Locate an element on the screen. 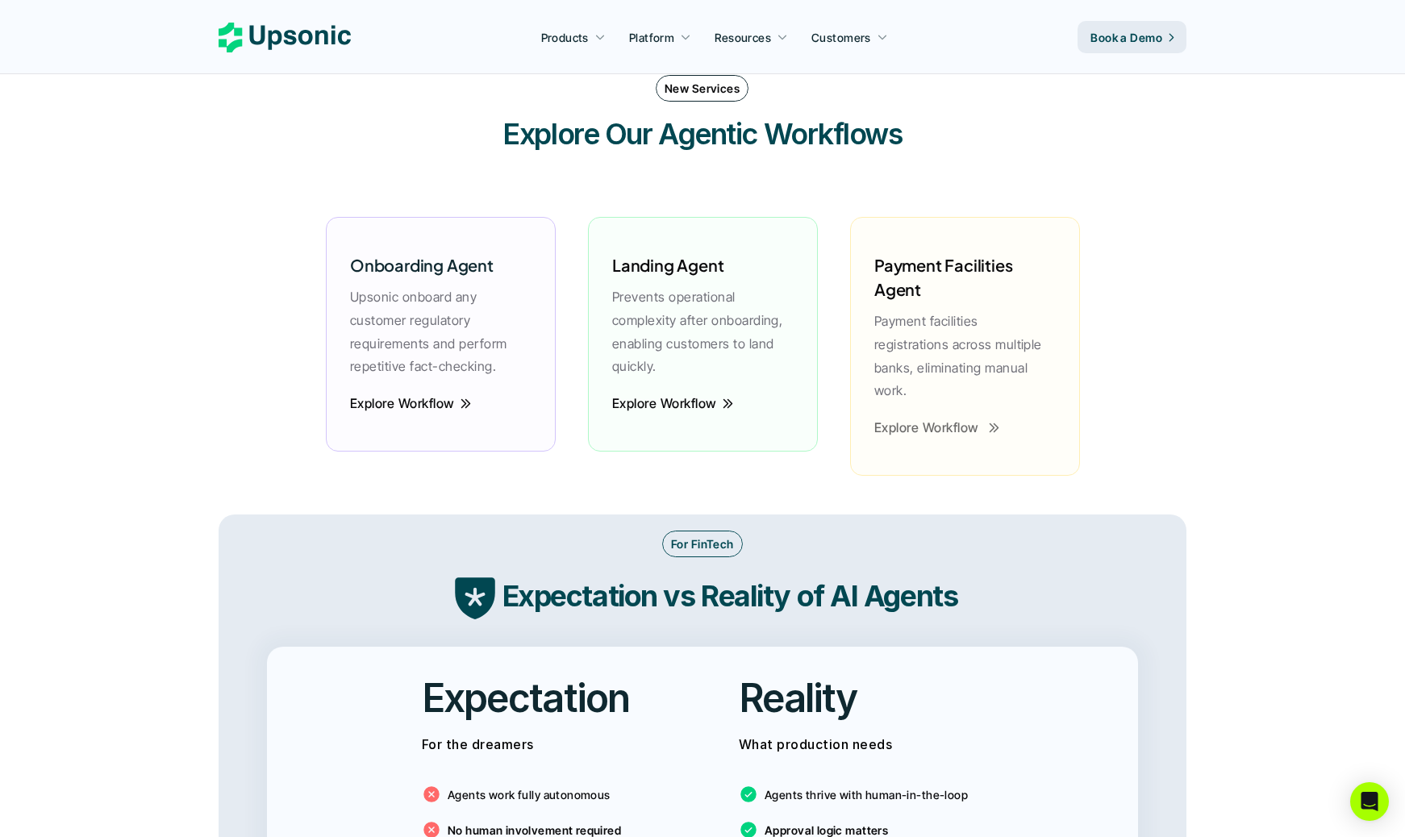  p: Products is located at coordinates (565, 37).